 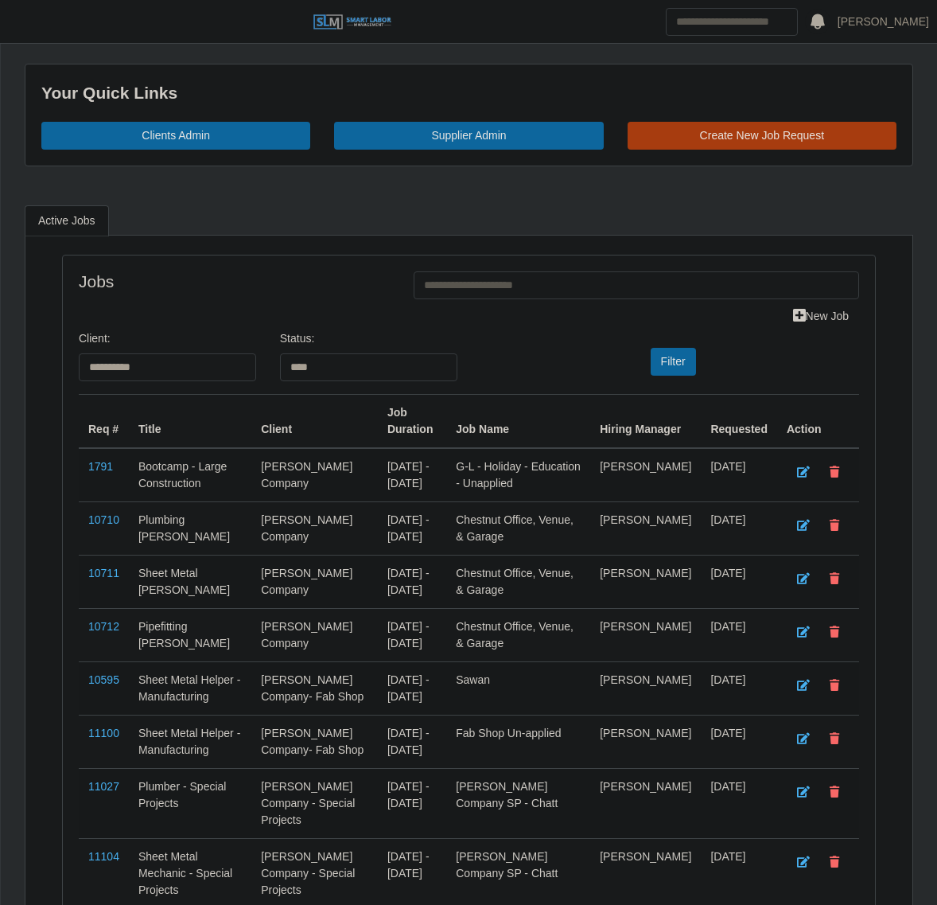 What do you see at coordinates (645, 421) in the screenshot?
I see `th: Hiring Manager` at bounding box center [645, 421].